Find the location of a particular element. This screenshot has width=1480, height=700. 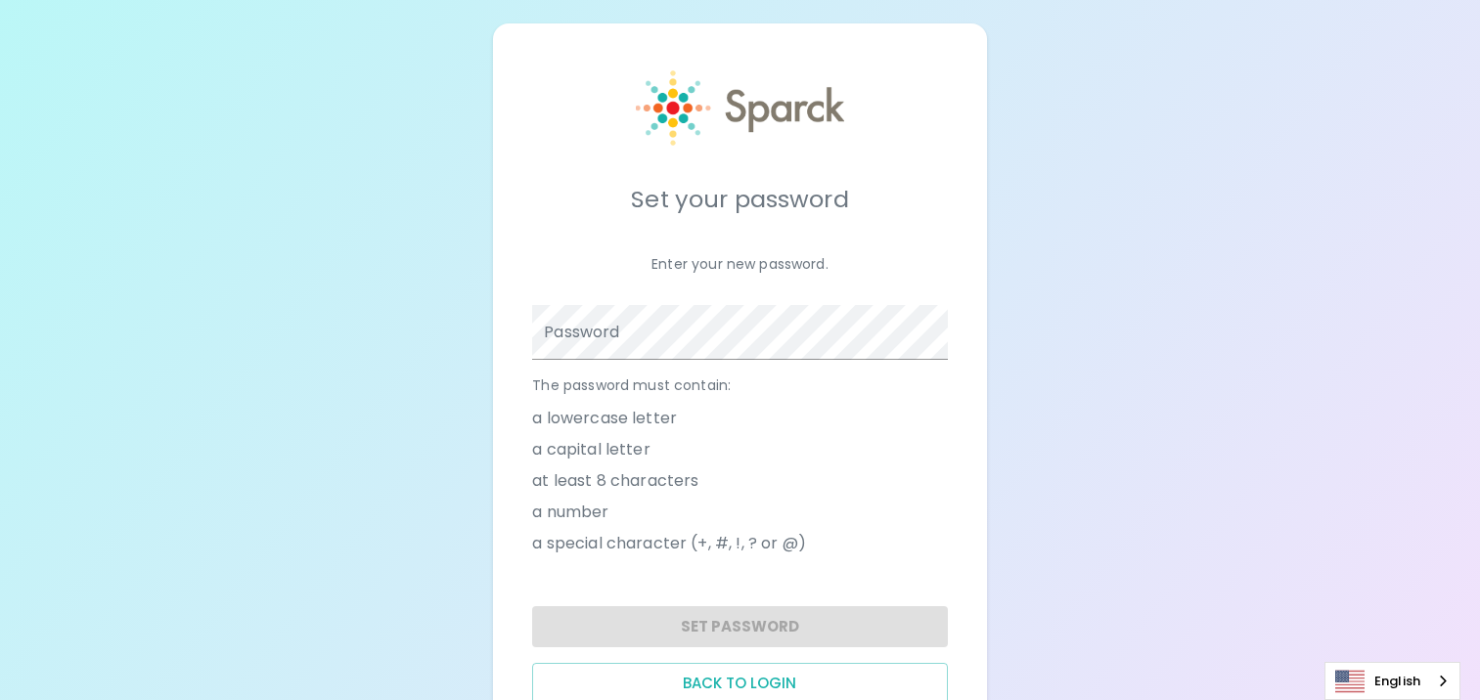

h5: Set your password is located at coordinates (740, 200).